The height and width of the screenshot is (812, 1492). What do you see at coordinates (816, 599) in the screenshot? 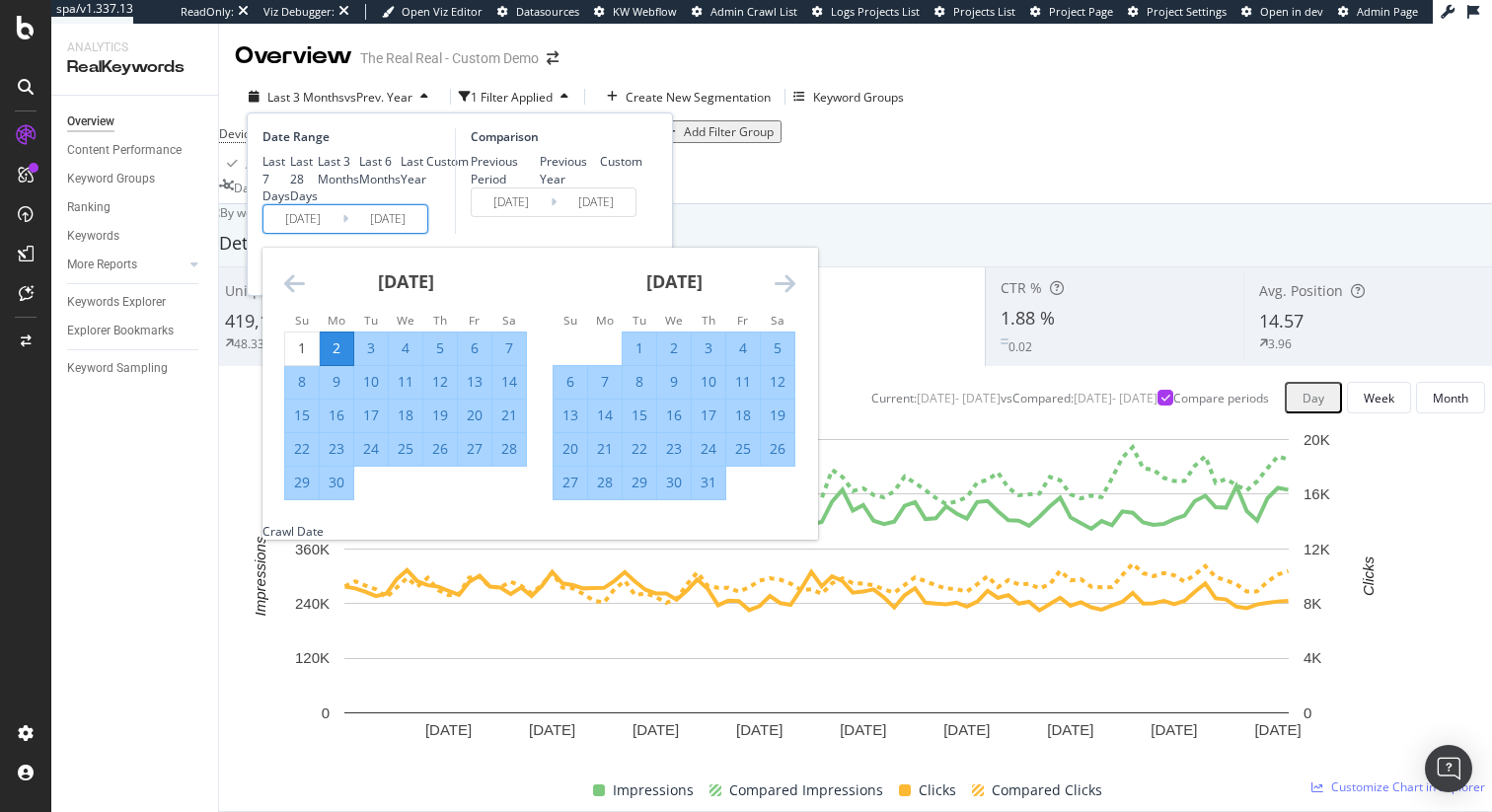
I see `div: A chart.` at bounding box center [816, 599].